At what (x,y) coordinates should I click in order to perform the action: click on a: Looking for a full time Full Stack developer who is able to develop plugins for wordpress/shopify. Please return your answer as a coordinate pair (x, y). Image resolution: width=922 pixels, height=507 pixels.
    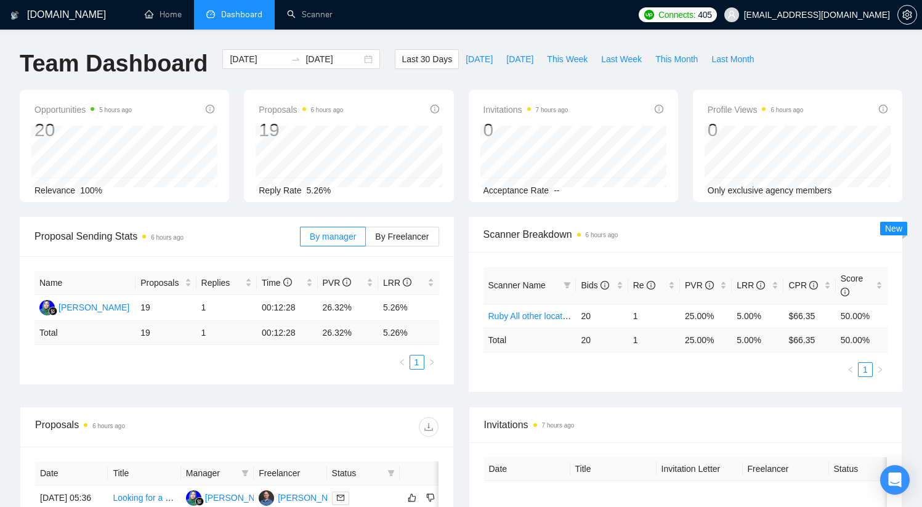
    Looking at the image, I should click on (294, 498).